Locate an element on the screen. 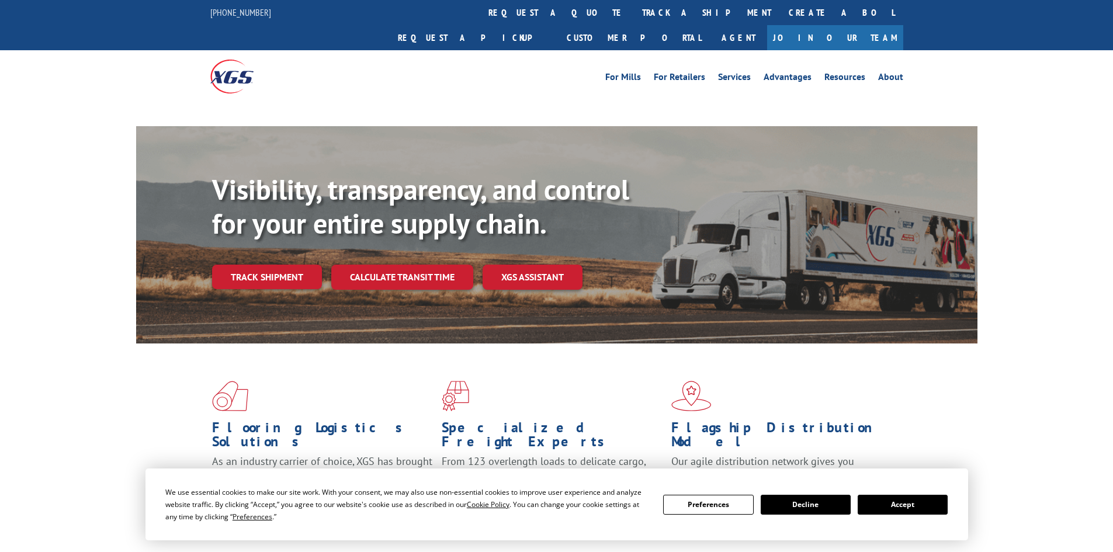 The height and width of the screenshot is (552, 1113). h1: Flooring Logistics Solutions is located at coordinates (322, 438).